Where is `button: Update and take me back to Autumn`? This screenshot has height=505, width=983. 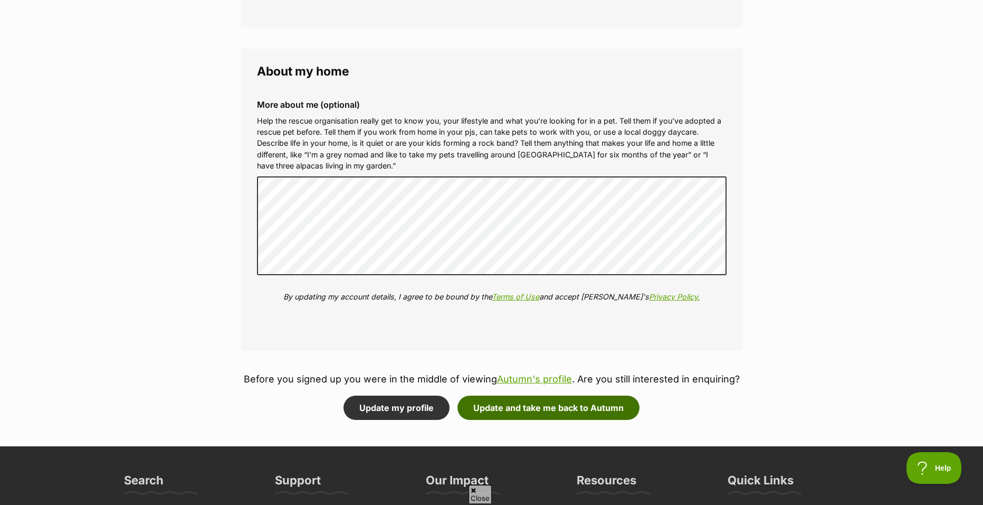 button: Update and take me back to Autumn is located at coordinates (548, 407).